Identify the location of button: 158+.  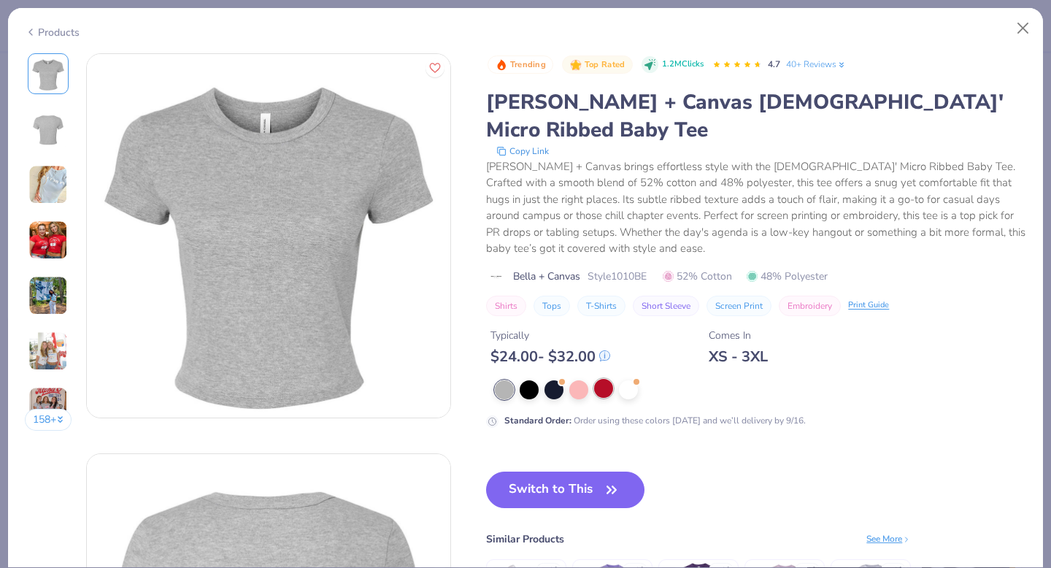
(48, 420).